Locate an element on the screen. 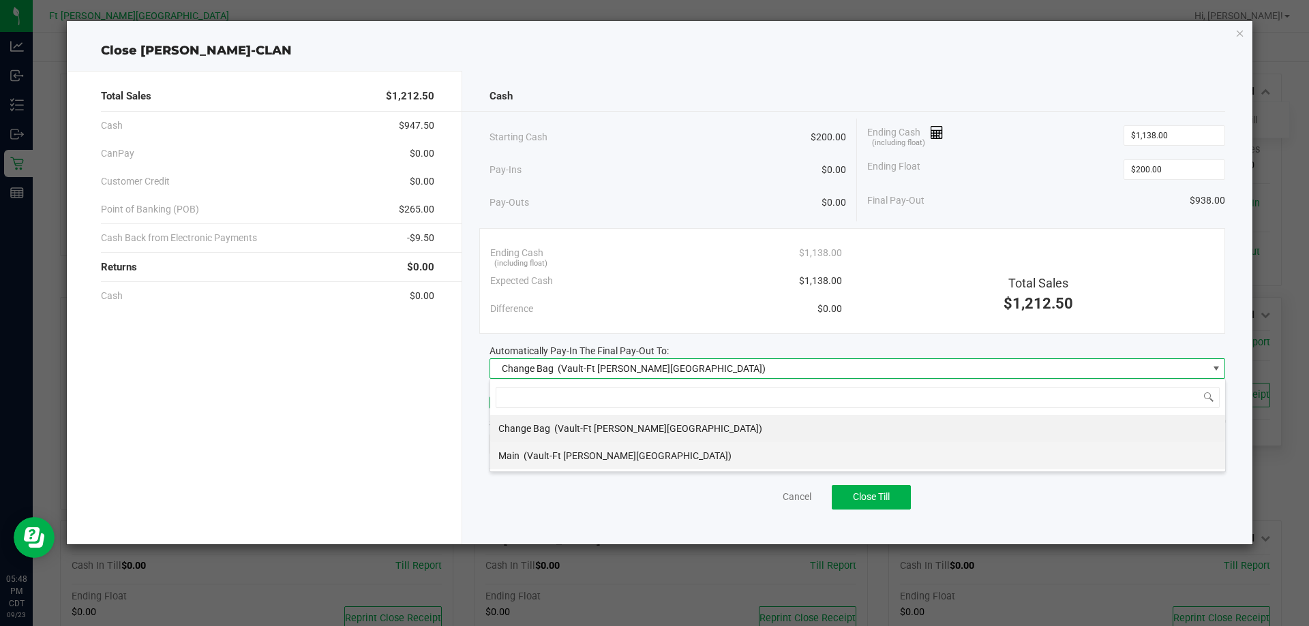  span: Starting Cash is located at coordinates (518, 137).